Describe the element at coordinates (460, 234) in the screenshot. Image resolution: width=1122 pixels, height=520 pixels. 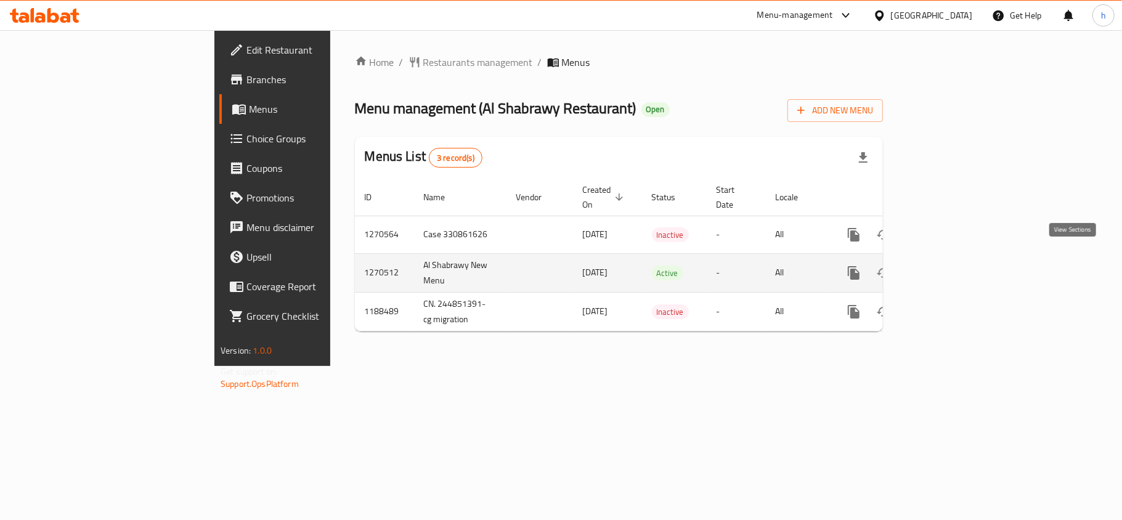
I see `td: Case 330861626` at that location.